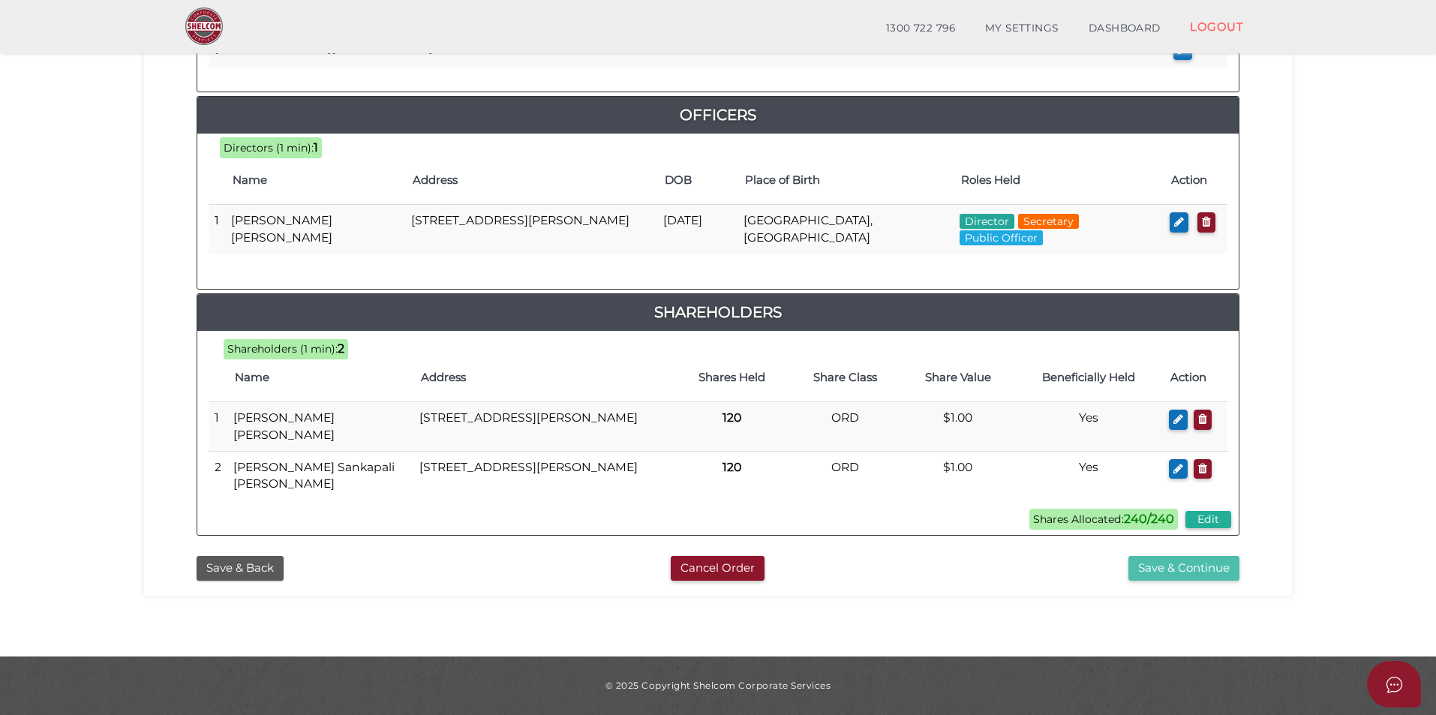 The height and width of the screenshot is (715, 1436). Describe the element at coordinates (718, 685) in the screenshot. I see `div: © 2025 Copyright Shelcom Corporate Services` at that location.